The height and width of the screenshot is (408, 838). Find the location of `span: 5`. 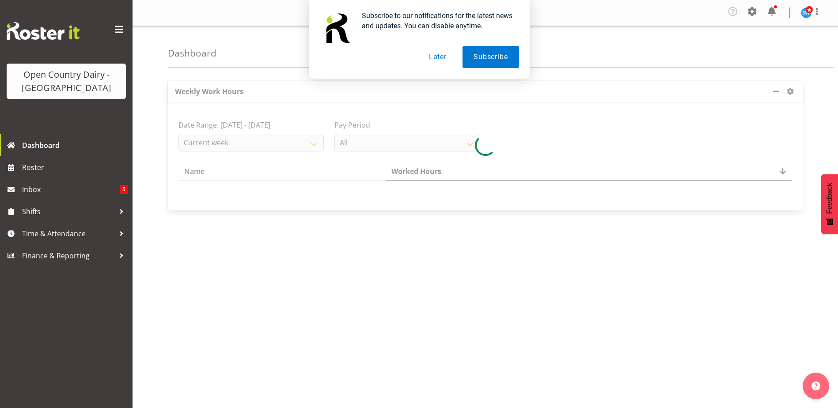

span: 5 is located at coordinates (124, 189).